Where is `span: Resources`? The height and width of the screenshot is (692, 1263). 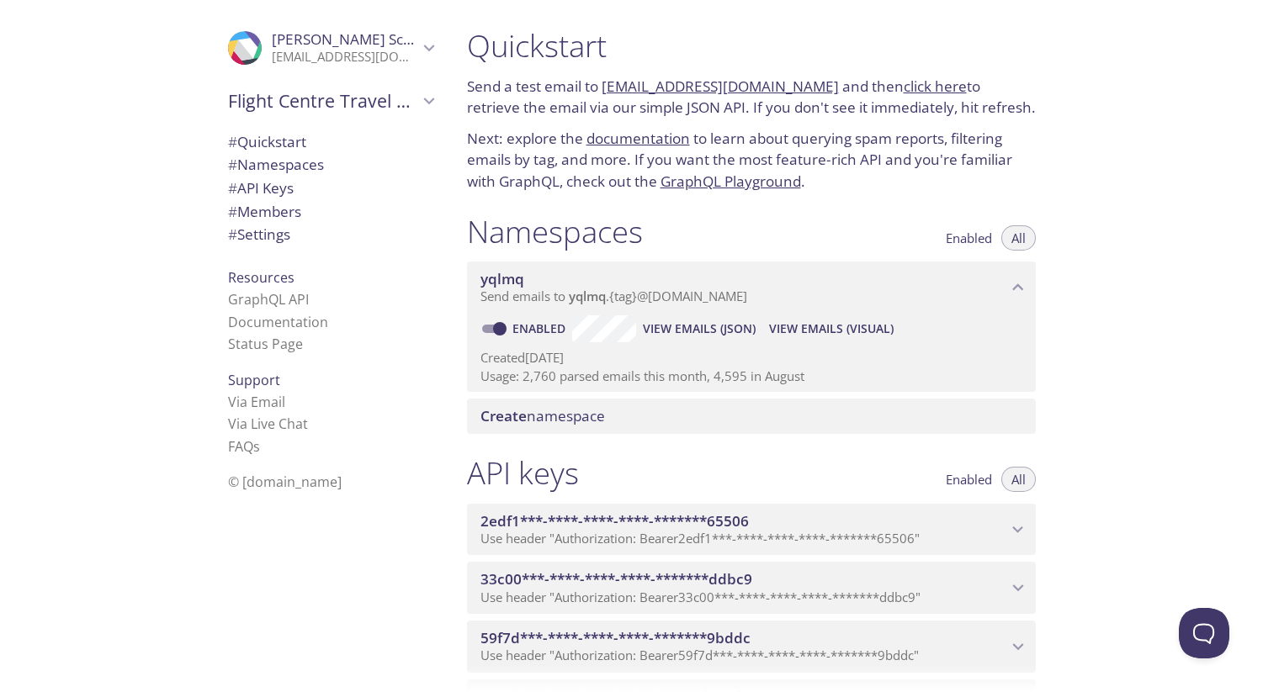
span: Resources is located at coordinates (261, 278).